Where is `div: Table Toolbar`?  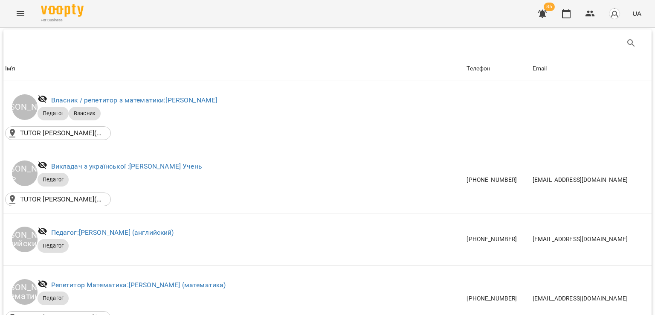
div: Table Toolbar is located at coordinates (328, 43).